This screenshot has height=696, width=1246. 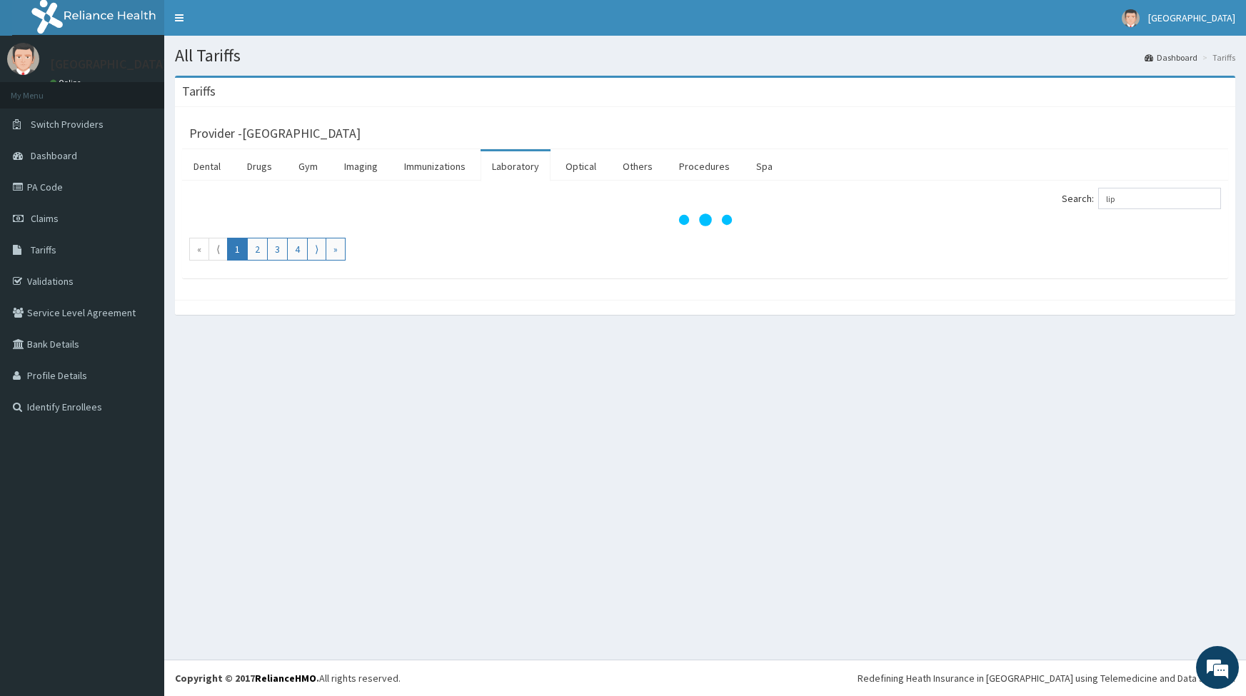 What do you see at coordinates (237, 249) in the screenshot?
I see `a: Go to page number 1` at bounding box center [237, 249].